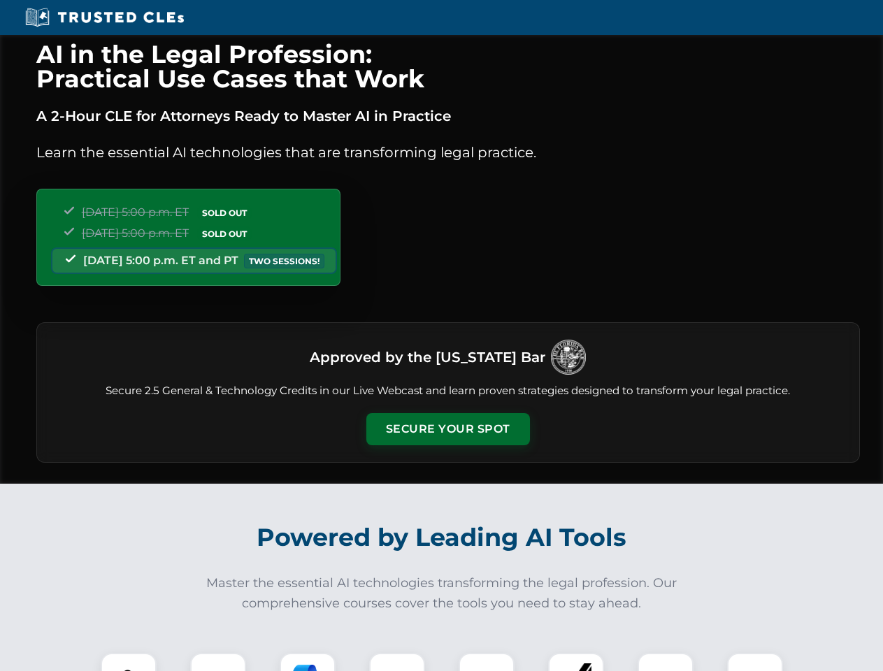 Image resolution: width=883 pixels, height=671 pixels. I want to click on h2: Powered by Leading AI Tools, so click(442, 538).